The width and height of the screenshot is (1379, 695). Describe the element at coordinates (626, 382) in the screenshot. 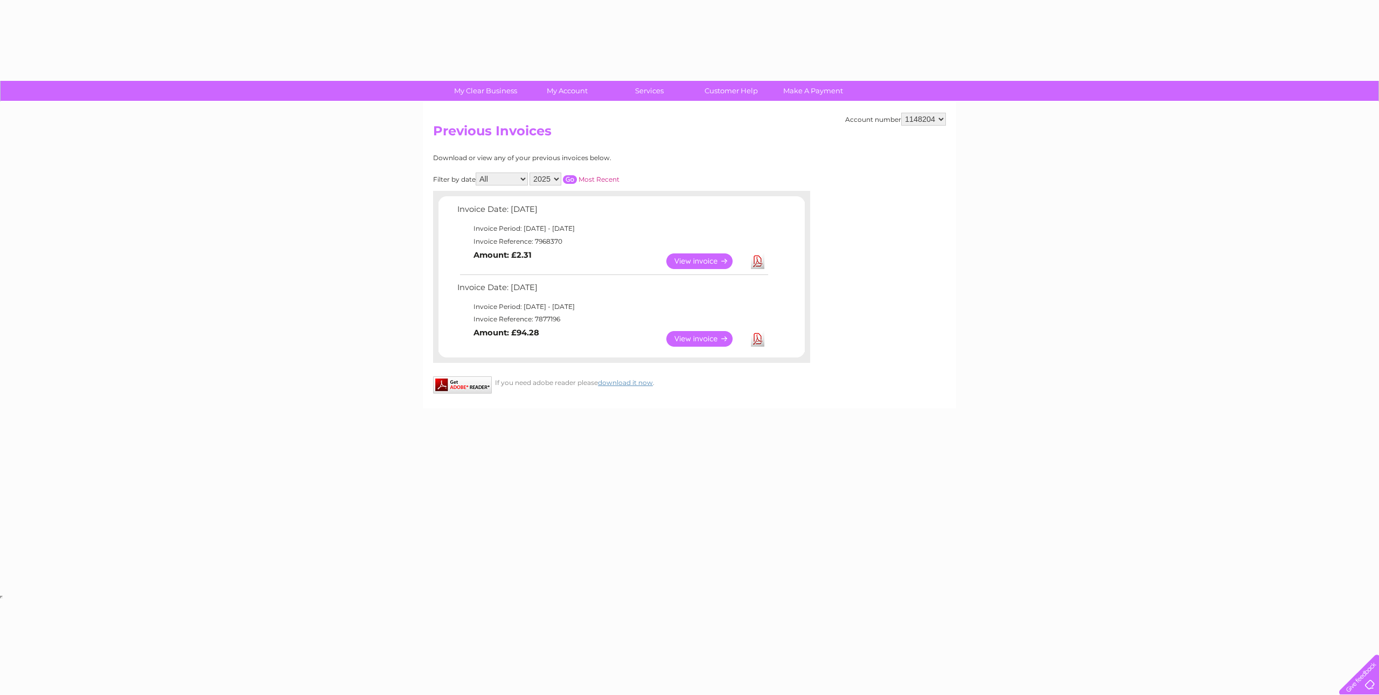

I see `a: download it now` at that location.